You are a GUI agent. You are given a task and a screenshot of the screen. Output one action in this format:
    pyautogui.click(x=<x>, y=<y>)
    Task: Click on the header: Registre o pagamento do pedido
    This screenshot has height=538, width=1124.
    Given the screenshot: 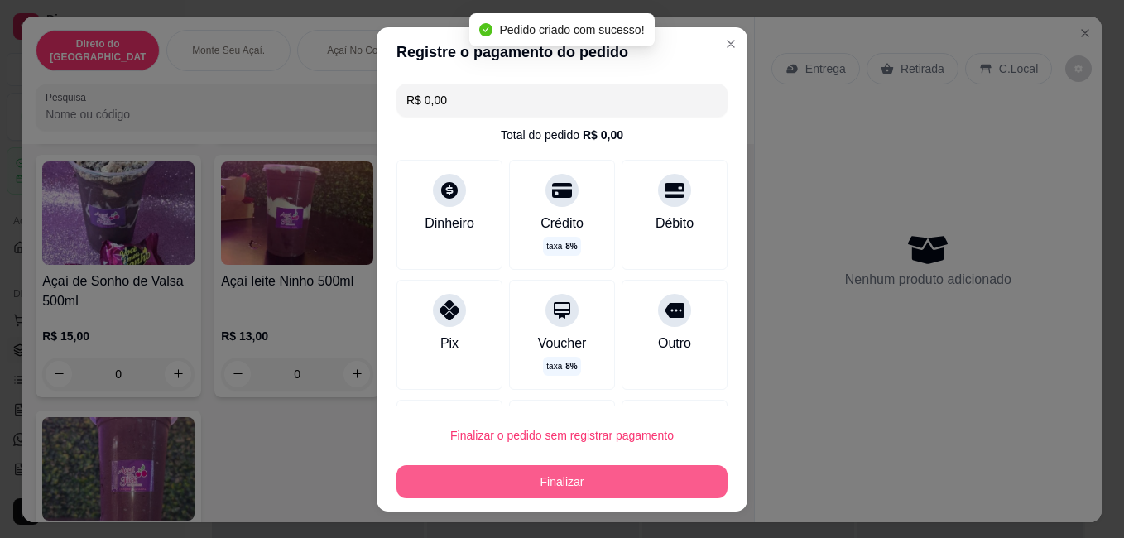 What is the action you would take?
    pyautogui.click(x=562, y=52)
    